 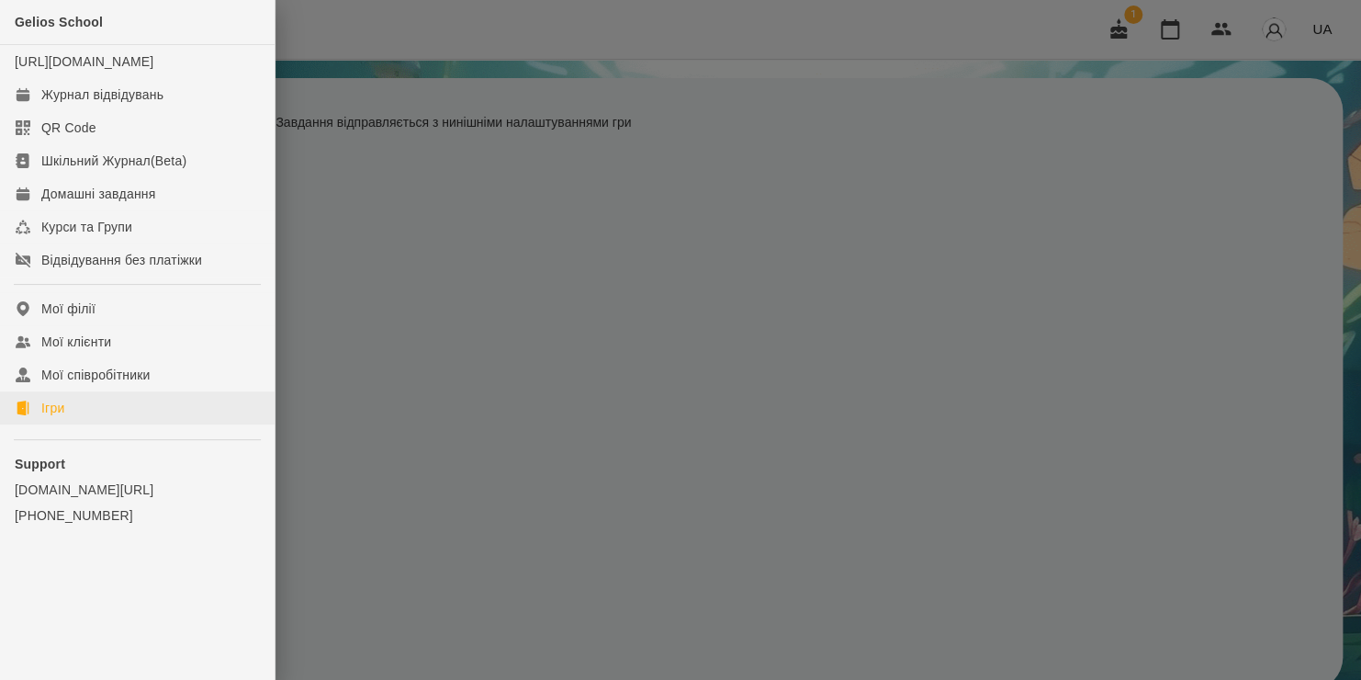 I want to click on div: Мої співробітники, so click(x=96, y=375).